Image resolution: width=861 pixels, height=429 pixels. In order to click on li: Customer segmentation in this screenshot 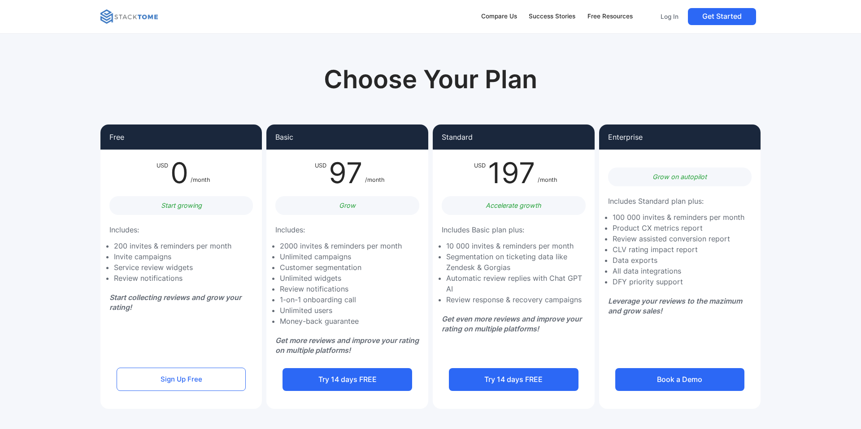, I will do `click(341, 268)`.